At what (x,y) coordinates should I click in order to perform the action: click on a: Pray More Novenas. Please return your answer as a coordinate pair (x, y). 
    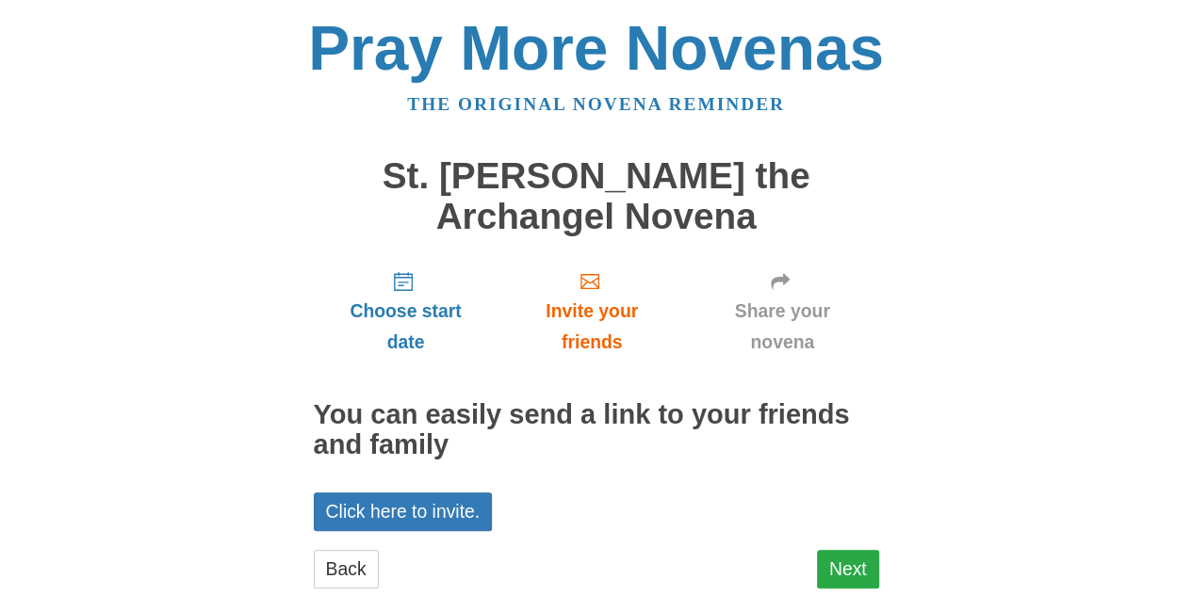
    Looking at the image, I should click on (595, 48).